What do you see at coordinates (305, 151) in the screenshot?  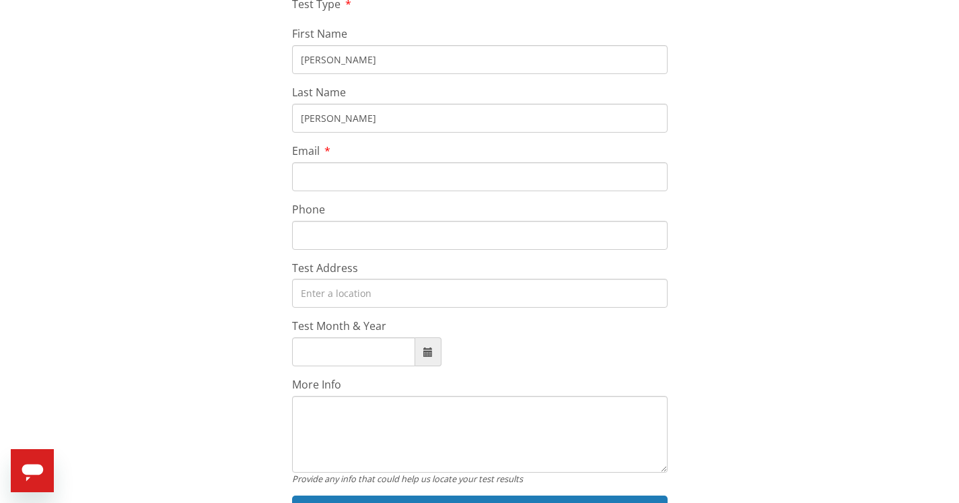 I see `span: Email` at bounding box center [305, 151].